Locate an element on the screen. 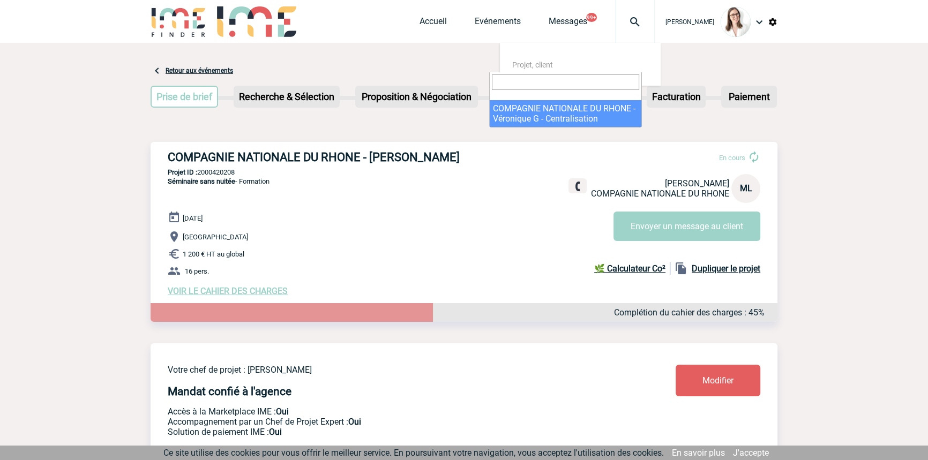  span: VOIR LE CAHIER DES CHARGES is located at coordinates (228, 291).